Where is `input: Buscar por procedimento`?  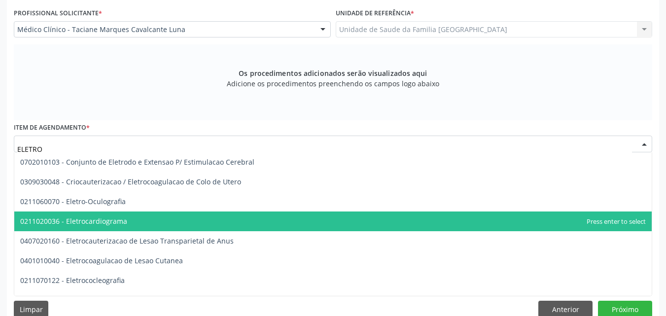
input: Buscar por procedimento is located at coordinates (324, 149).